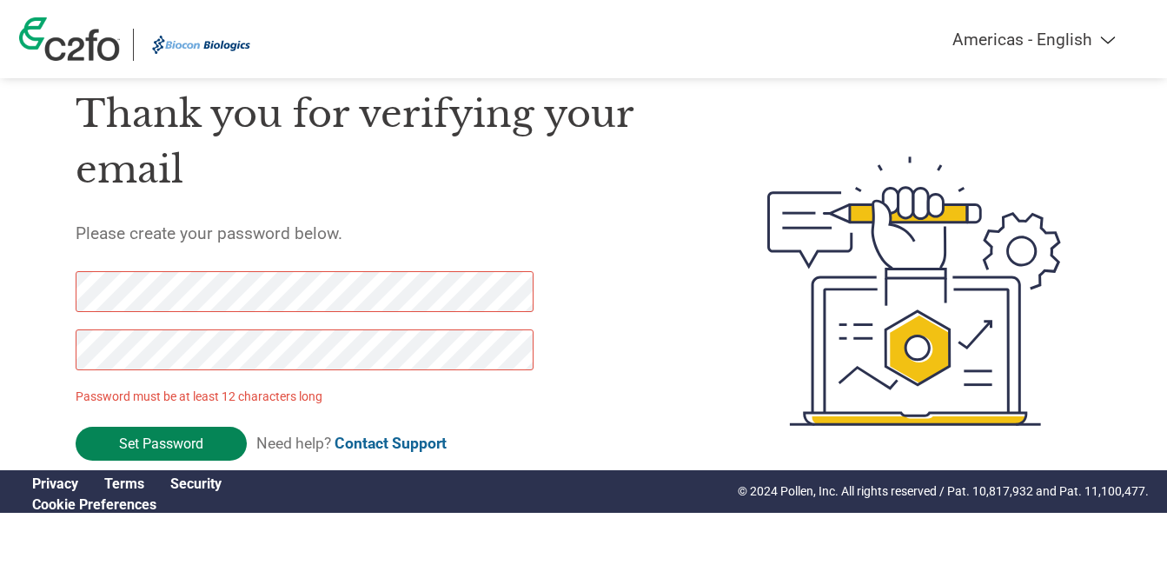 The height and width of the screenshot is (565, 1167). What do you see at coordinates (70, 39) in the screenshot?
I see `img: c2fo logo` at bounding box center [70, 39].